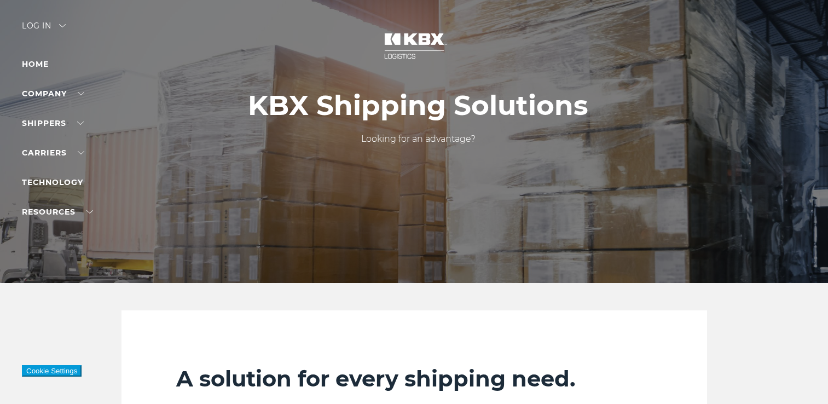 The image size is (828, 404). I want to click on a: SHIPPERS, so click(53, 123).